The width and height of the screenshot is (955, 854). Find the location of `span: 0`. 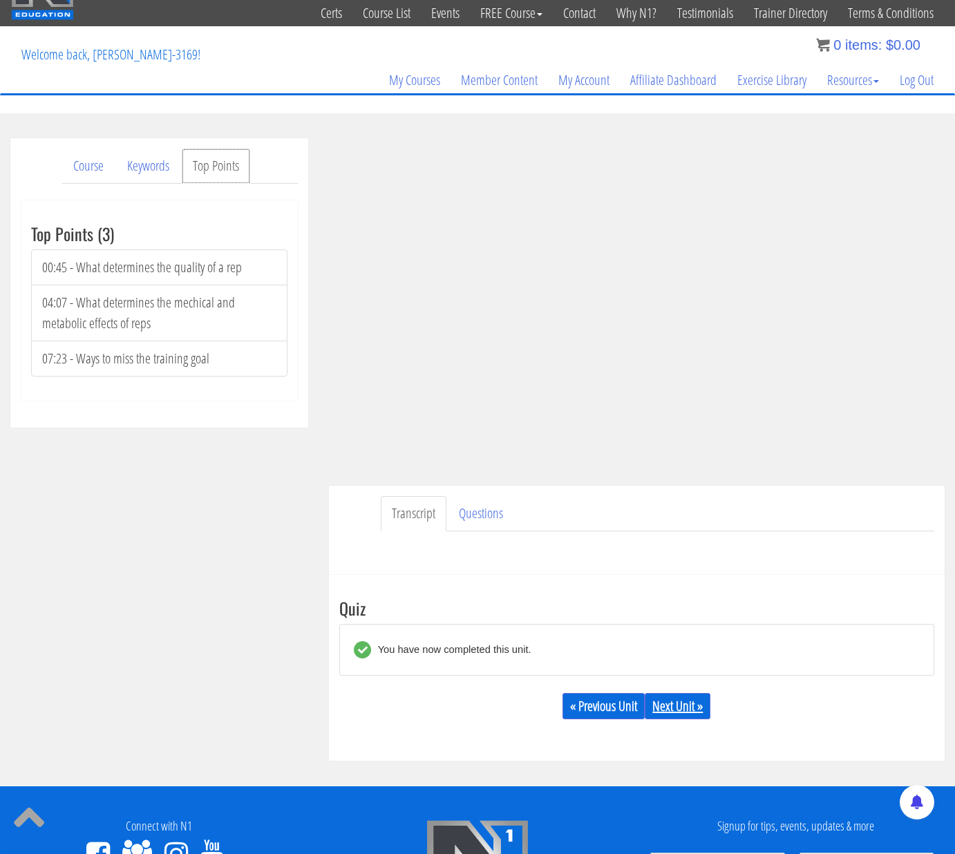

span: 0 is located at coordinates (837, 45).